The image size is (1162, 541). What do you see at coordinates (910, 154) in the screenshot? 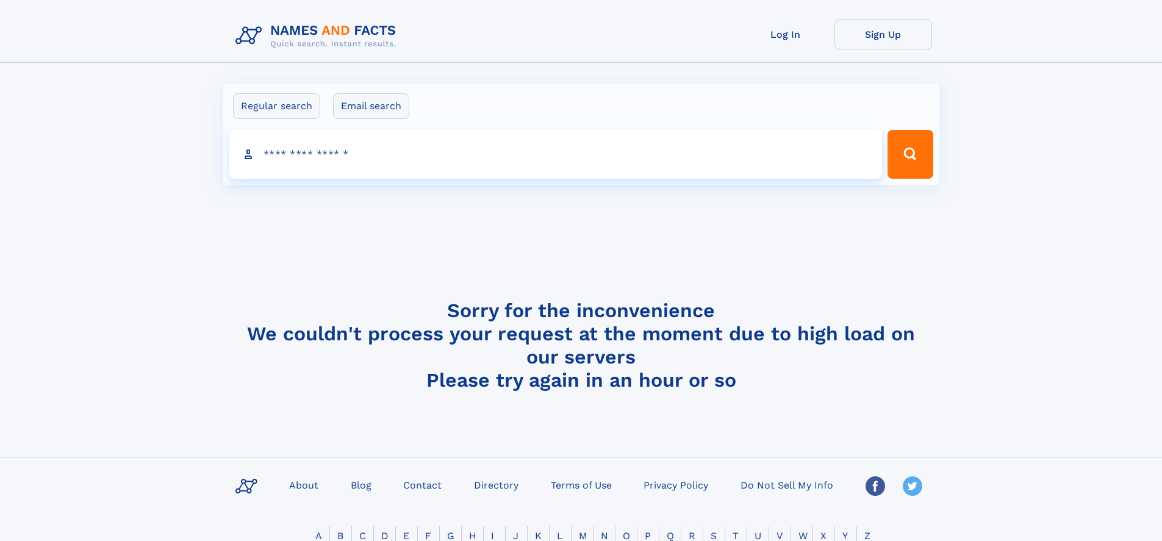
I see `button: Search Button` at bounding box center [910, 154].